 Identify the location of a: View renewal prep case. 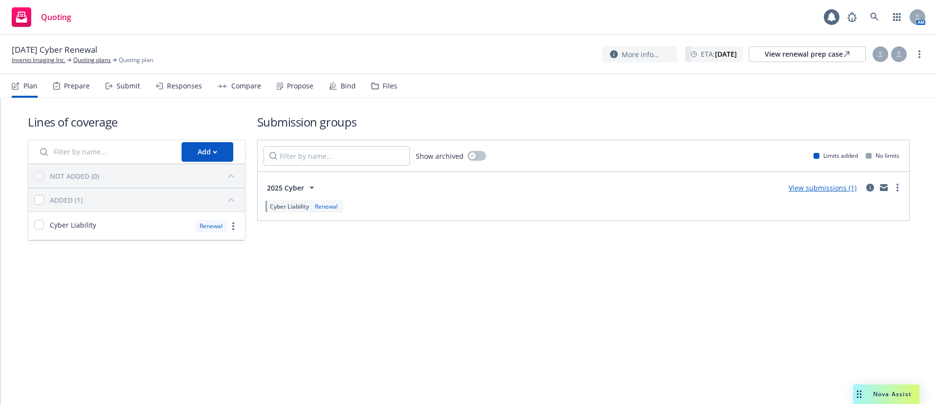
(808, 54).